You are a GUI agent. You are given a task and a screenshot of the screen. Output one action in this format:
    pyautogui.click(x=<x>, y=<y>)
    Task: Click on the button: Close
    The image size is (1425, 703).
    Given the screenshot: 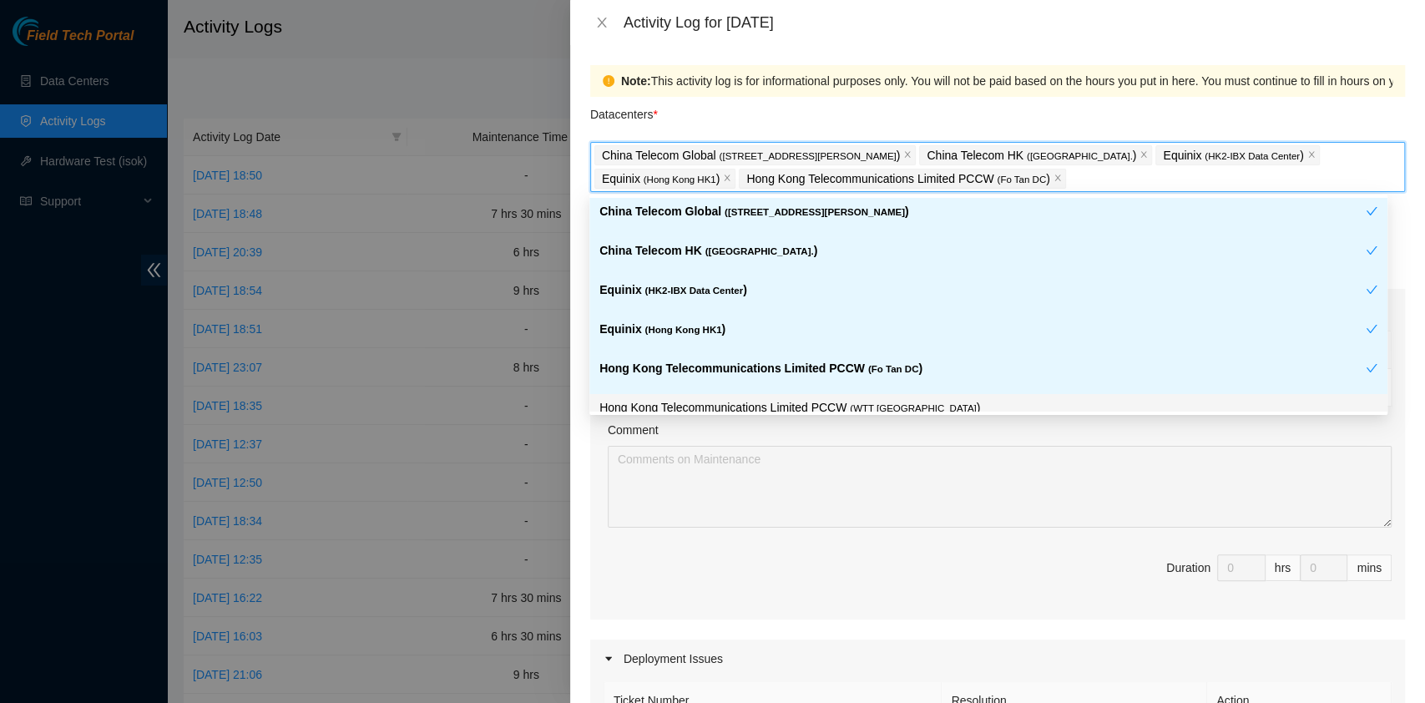 What is the action you would take?
    pyautogui.click(x=602, y=23)
    